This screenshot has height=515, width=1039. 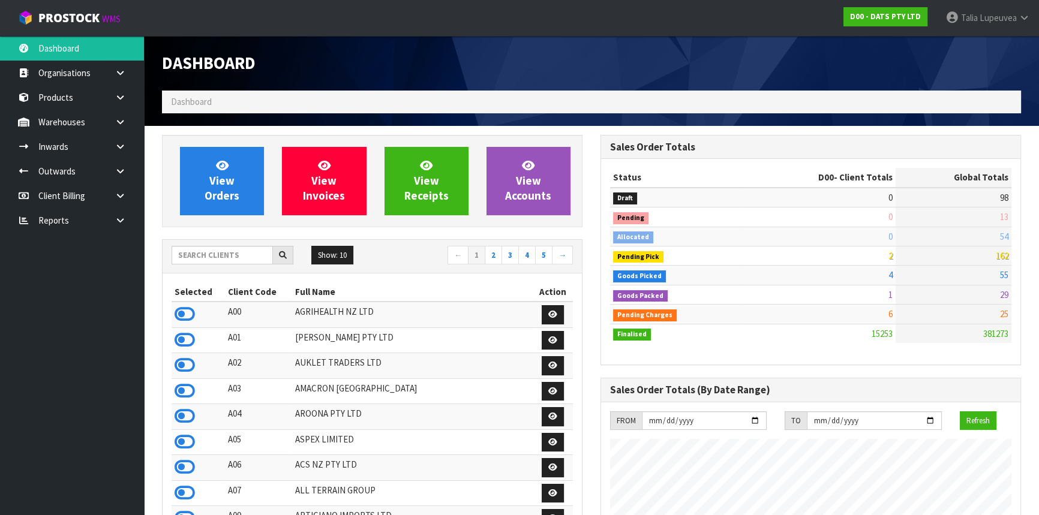 I want to click on span: Talia, so click(x=970, y=17).